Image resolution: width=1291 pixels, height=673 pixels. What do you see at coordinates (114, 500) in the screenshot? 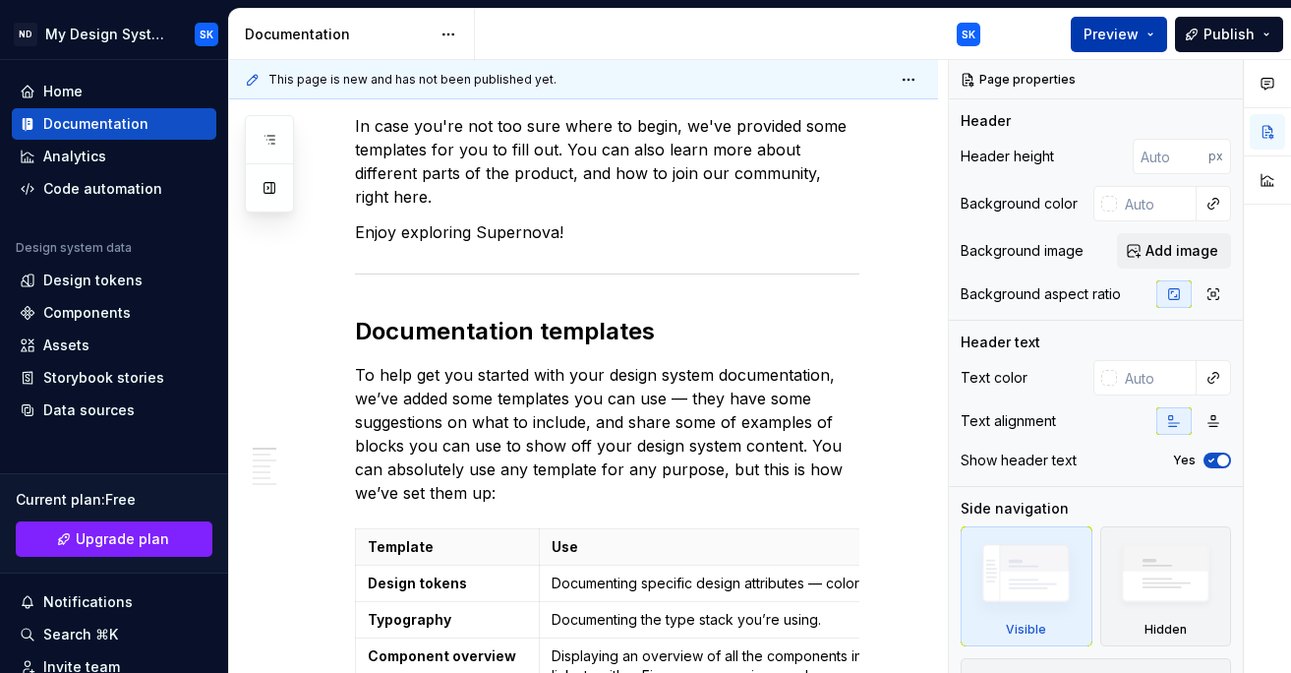
I see `div: Current plan : Free` at bounding box center [114, 500].